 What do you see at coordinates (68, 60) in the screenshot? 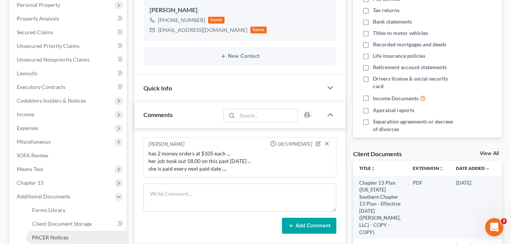
I see `a: Unsecured Nonpriority Claims` at bounding box center [68, 60].